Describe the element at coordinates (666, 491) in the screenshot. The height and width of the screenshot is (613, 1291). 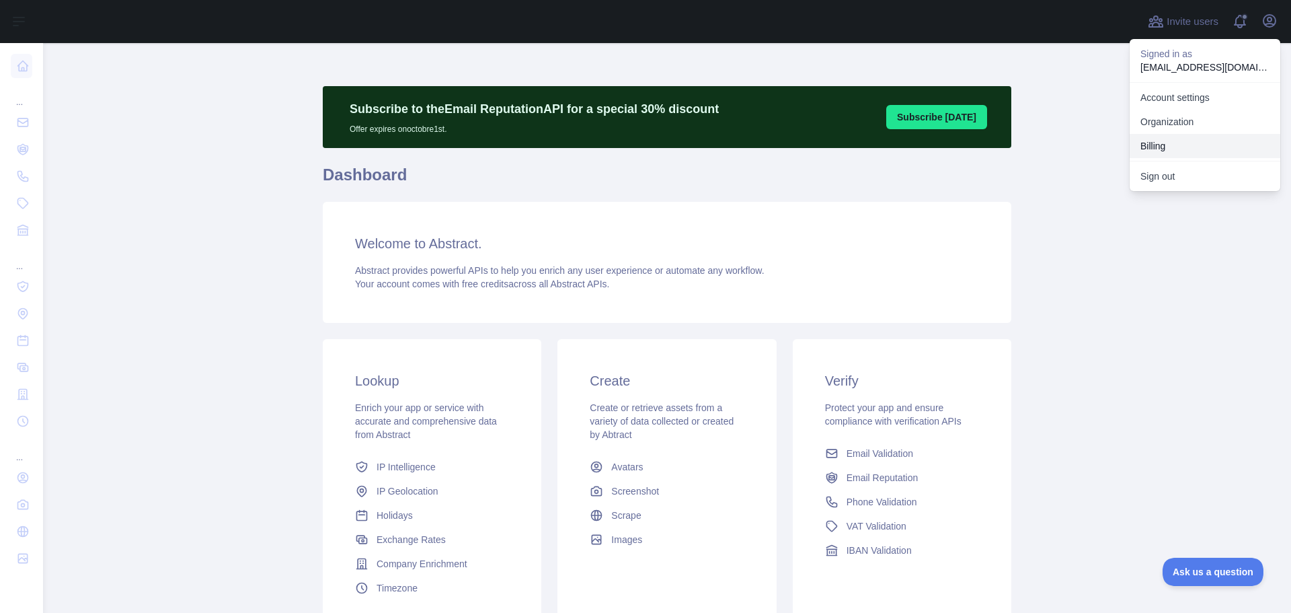
I see `a: Screenshot` at that location.